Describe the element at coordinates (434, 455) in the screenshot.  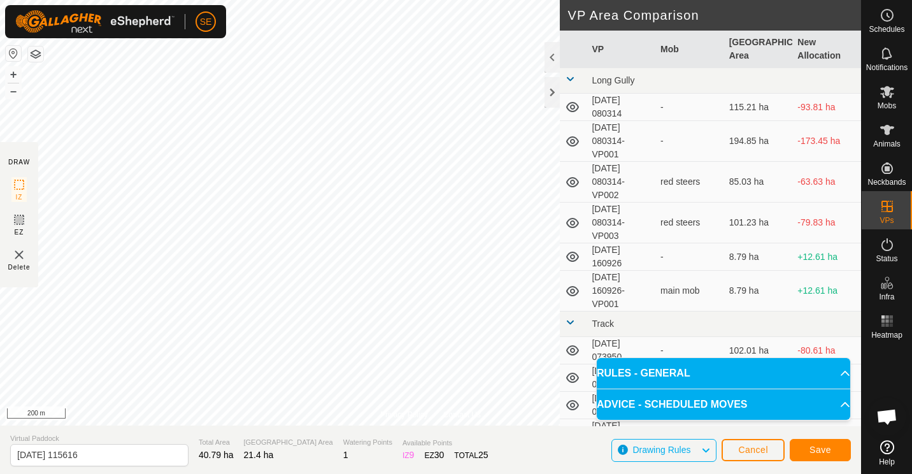
I see `div: EZ` at that location.